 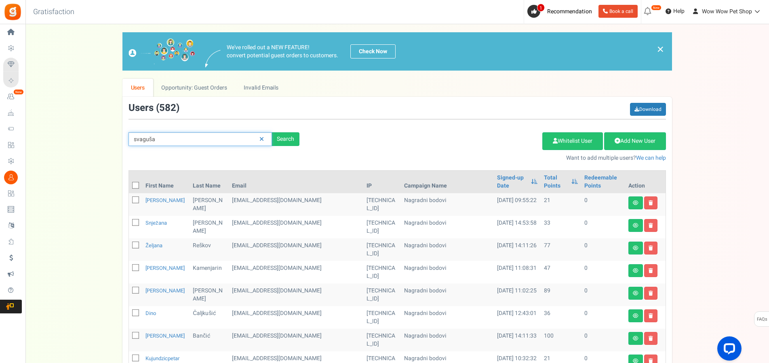 What do you see at coordinates (488, 158) in the screenshot?
I see `p: Want to add multiple users?` at bounding box center [488, 158].